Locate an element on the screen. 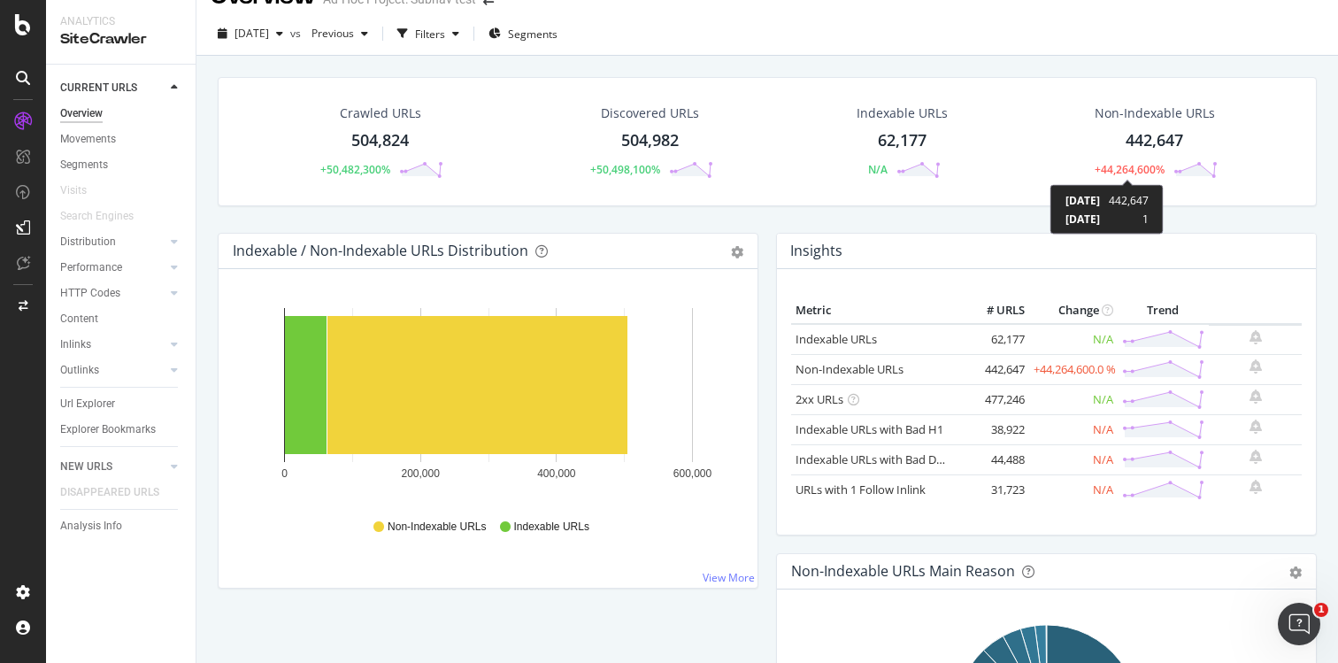 The height and width of the screenshot is (663, 1338). div: A chart. is located at coordinates (487, 400).